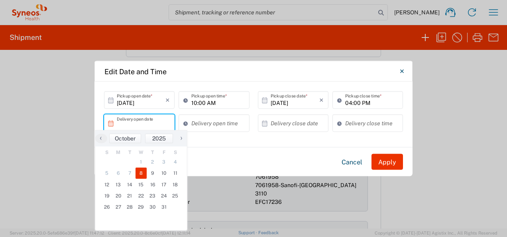 This screenshot has height=237, width=507. I want to click on span: 15, so click(141, 185).